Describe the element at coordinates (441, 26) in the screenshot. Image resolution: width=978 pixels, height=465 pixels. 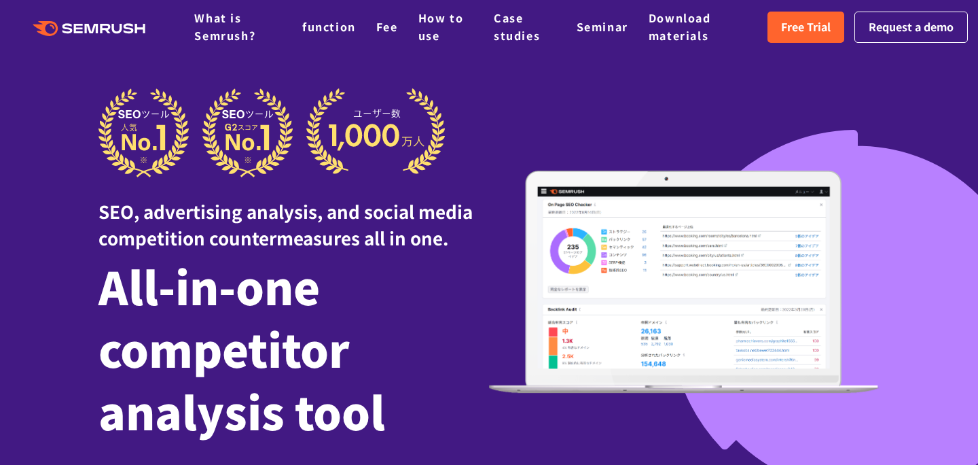
I see `a: How to use` at that location.